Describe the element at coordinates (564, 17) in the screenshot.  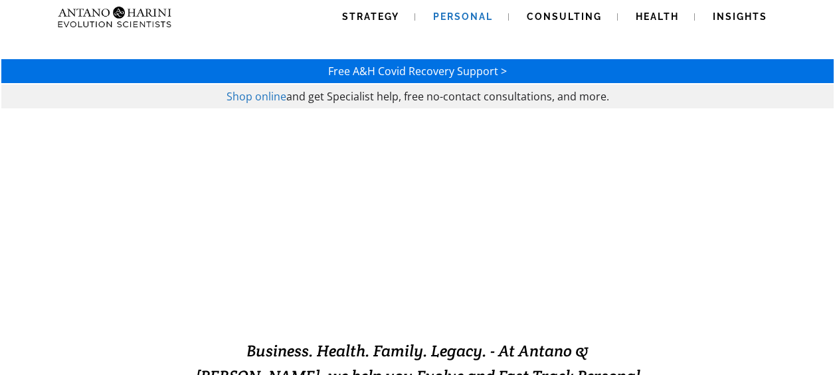
I see `span: Consulting` at that location.